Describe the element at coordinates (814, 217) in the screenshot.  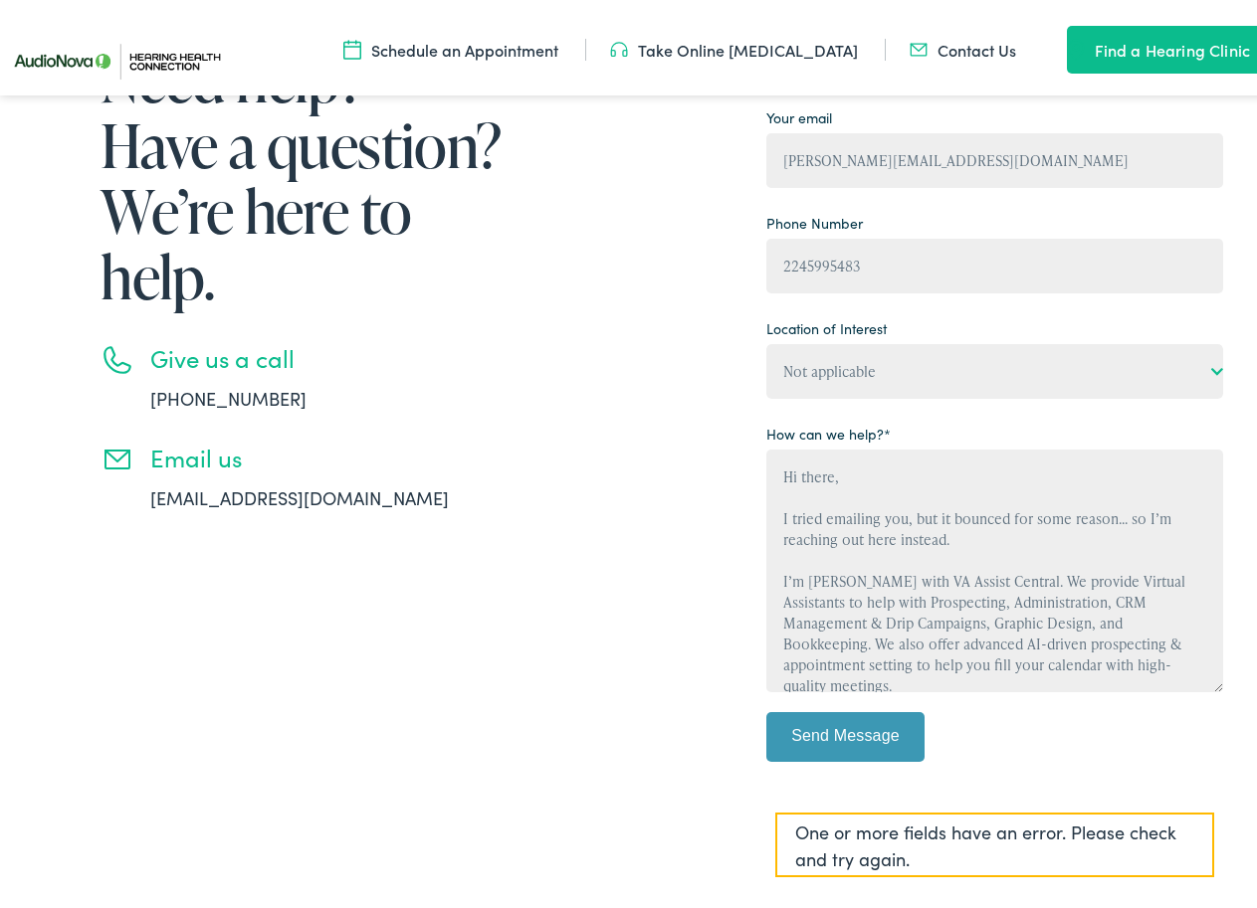
I see `label: Phone Number` at that location.